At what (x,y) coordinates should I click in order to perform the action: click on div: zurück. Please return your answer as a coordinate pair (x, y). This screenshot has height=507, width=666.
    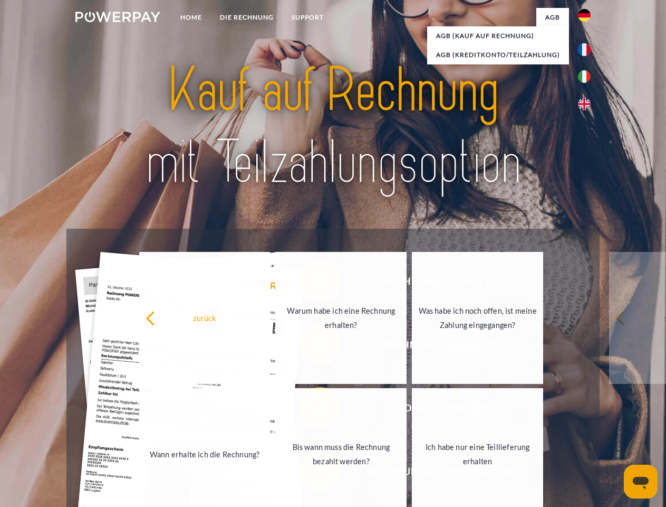
    Looking at the image, I should click on (205, 317).